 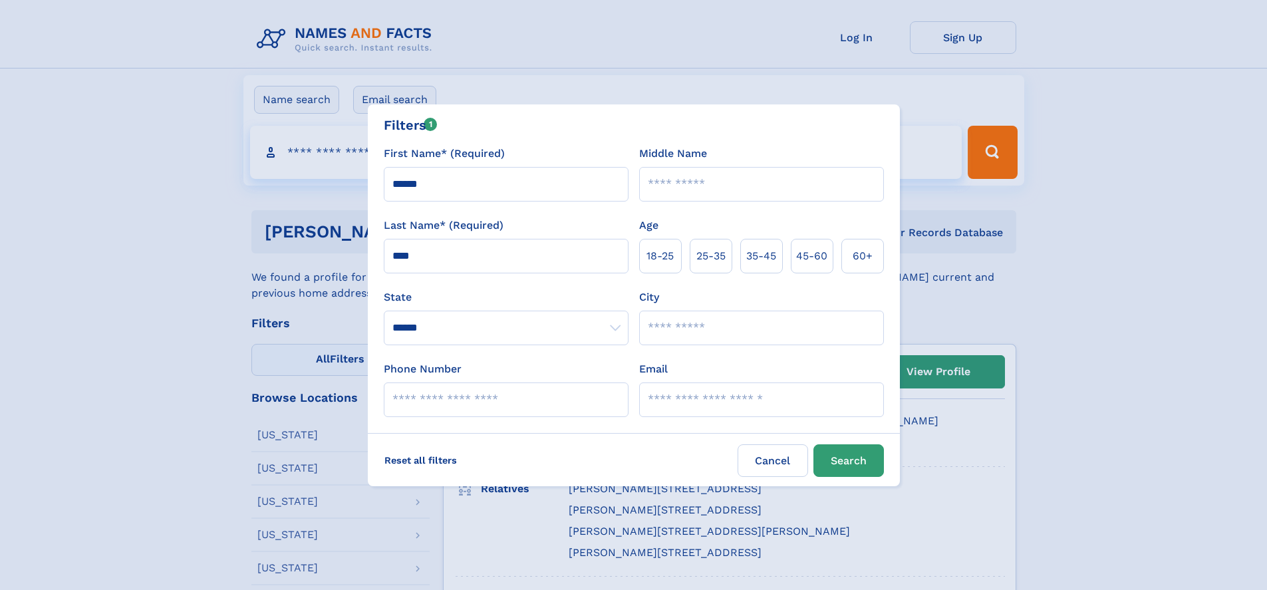 I want to click on label: Last Name* (Required), so click(x=444, y=225).